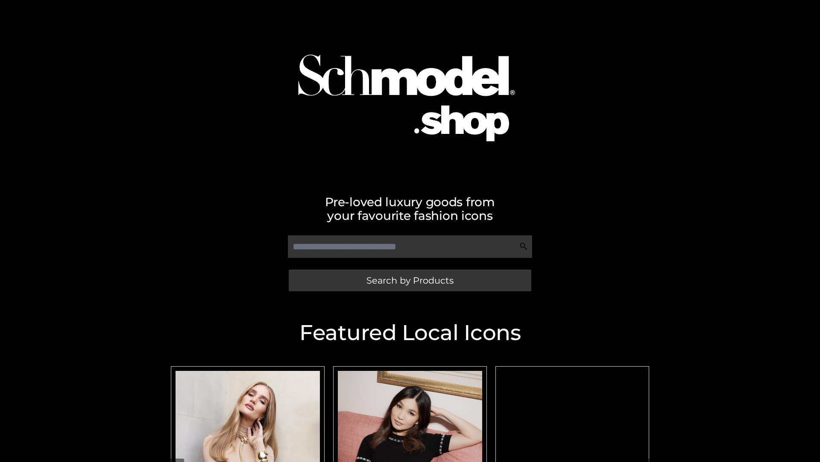 The width and height of the screenshot is (820, 462). I want to click on img: Search Icon, so click(524, 246).